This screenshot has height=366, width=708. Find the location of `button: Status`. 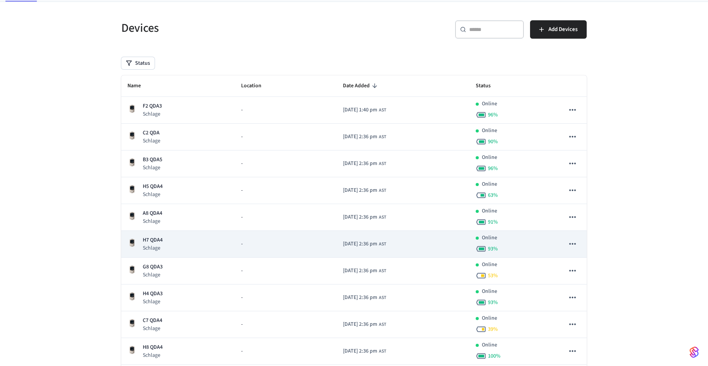

button: Status is located at coordinates (138, 63).